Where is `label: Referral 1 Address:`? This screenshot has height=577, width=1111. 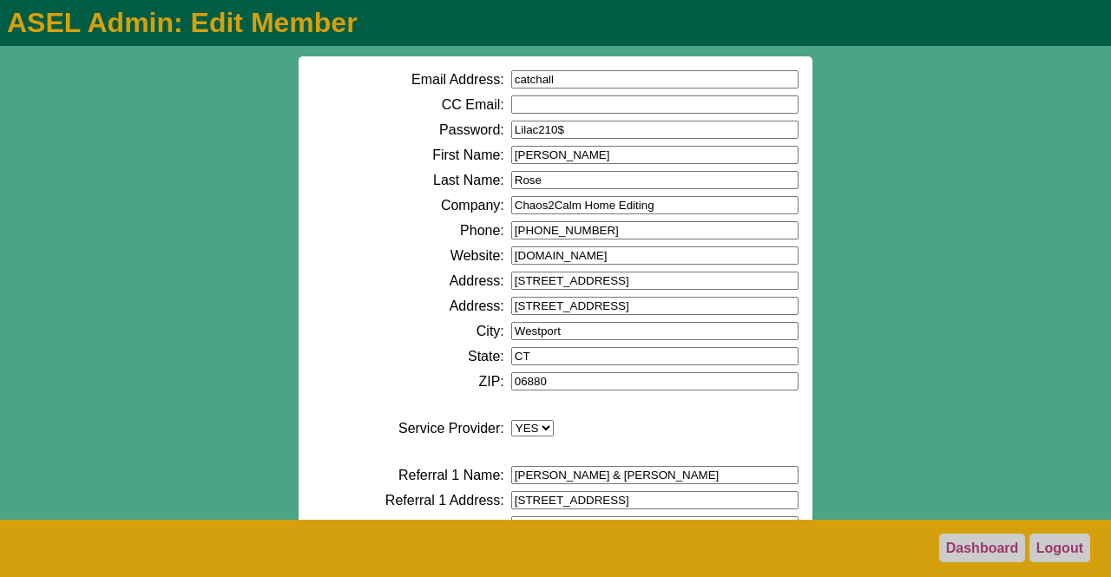
label: Referral 1 Address: is located at coordinates (444, 501).